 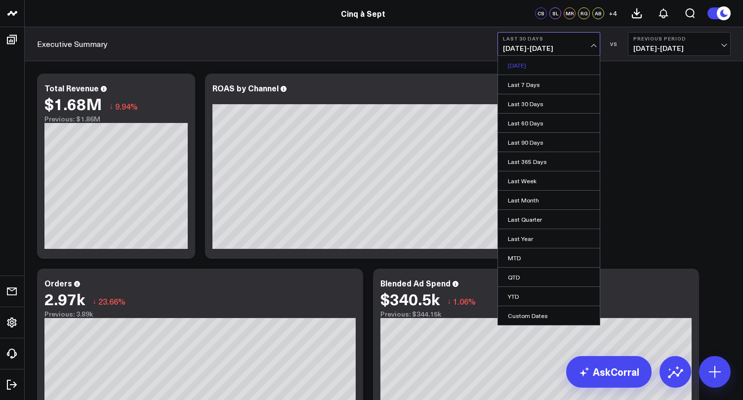 I want to click on b: Previous Period, so click(x=679, y=39).